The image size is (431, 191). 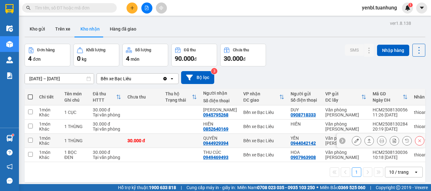 What do you see at coordinates (243, 55) in the screenshot?
I see `button: Chưa thu30.000đ` at bounding box center [243, 55].